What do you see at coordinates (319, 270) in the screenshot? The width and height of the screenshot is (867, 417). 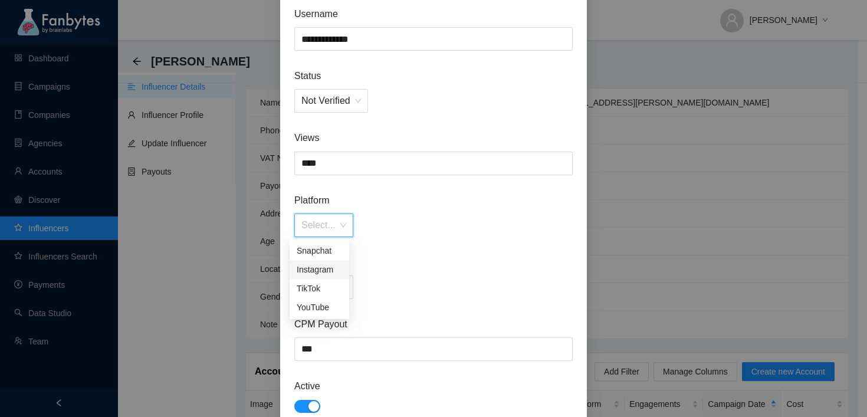 I see `div: Instagram` at bounding box center [319, 270].